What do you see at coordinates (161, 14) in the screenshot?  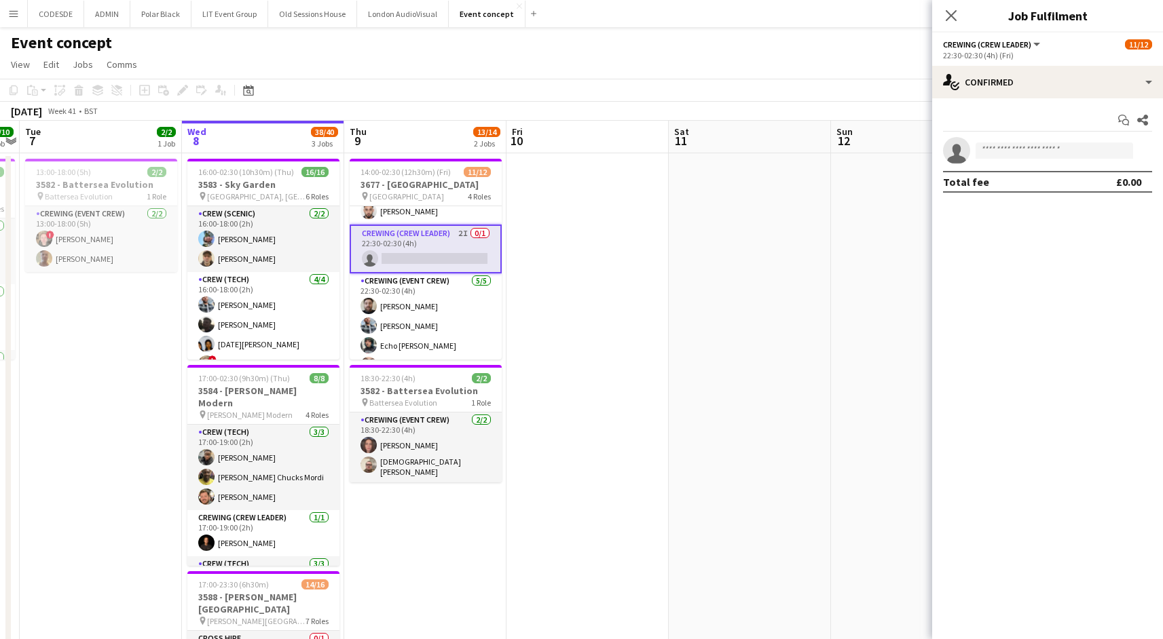 I see `button: Polar Black` at bounding box center [161, 14].